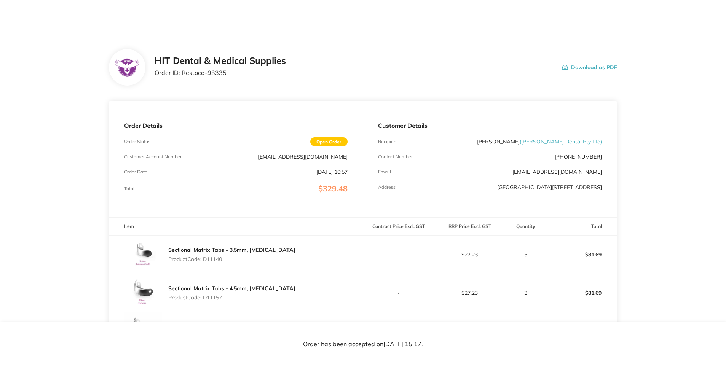  Describe the element at coordinates (490, 126) in the screenshot. I see `p: Customer Details` at that location.